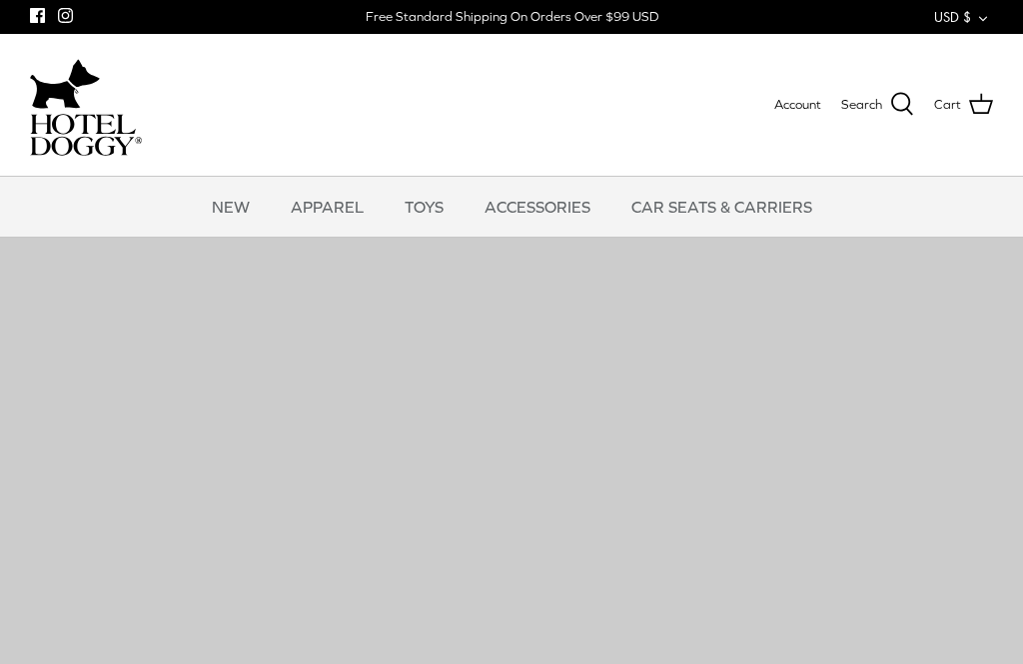  Describe the element at coordinates (327, 207) in the screenshot. I see `a: APPAREL` at that location.